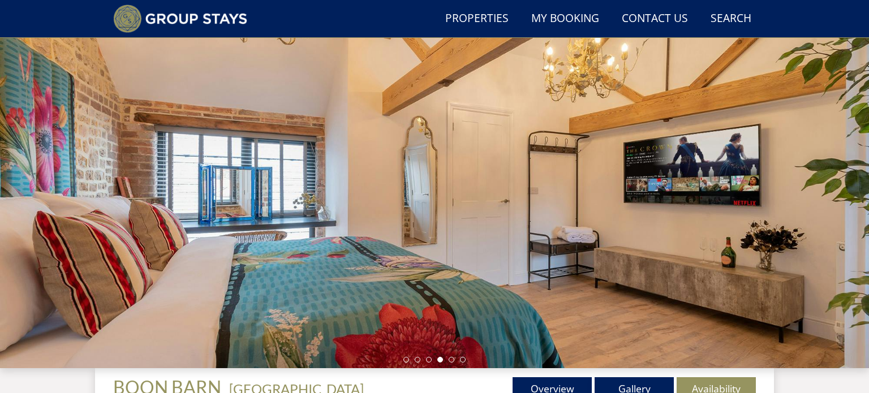  I want to click on a: My Booking, so click(565, 19).